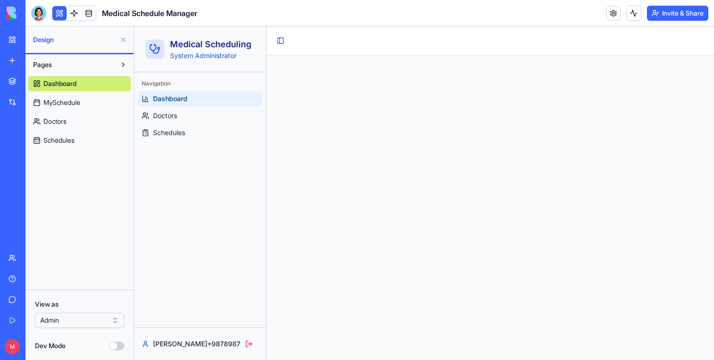 Image resolution: width=714 pixels, height=360 pixels. What do you see at coordinates (79, 304) in the screenshot?
I see `label: View as` at bounding box center [79, 304].